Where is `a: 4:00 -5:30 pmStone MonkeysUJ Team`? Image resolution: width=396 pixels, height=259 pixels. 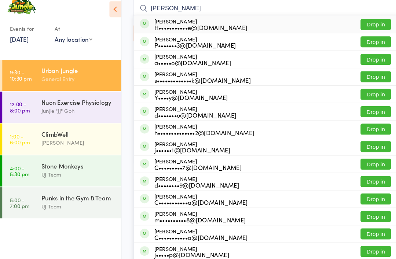
a: 4:00 -5:30 pmStone MonkeysUJ Team is located at coordinates (59, 174).